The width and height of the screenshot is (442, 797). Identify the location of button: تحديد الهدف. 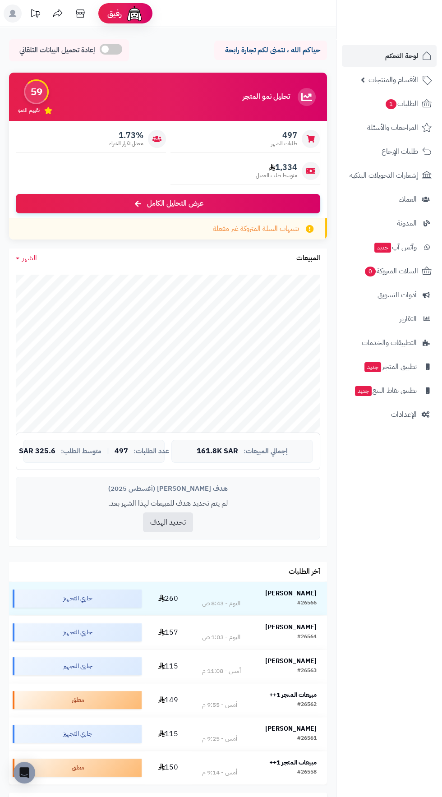
(168, 522).